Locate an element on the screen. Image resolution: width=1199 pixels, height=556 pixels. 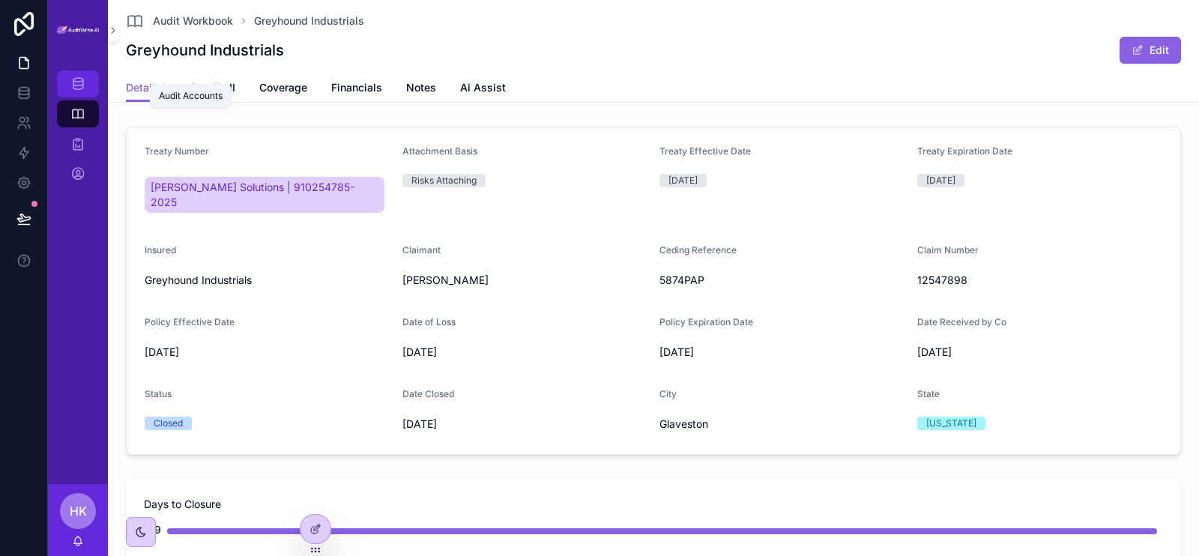
span: Date Received by Co is located at coordinates (961, 321).